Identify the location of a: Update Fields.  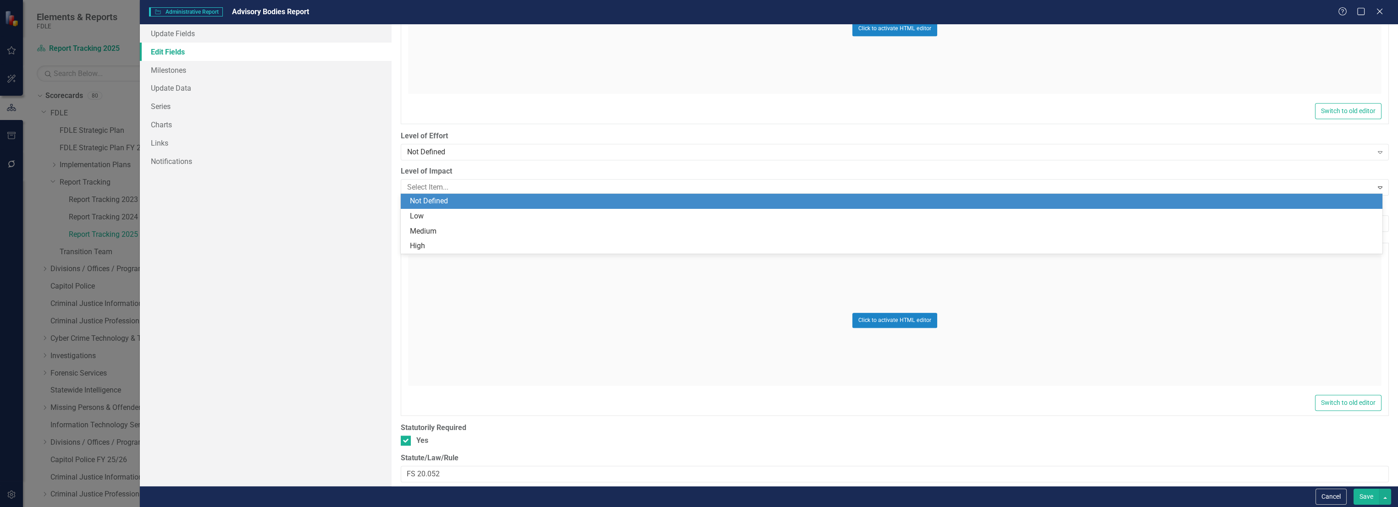
(265, 33).